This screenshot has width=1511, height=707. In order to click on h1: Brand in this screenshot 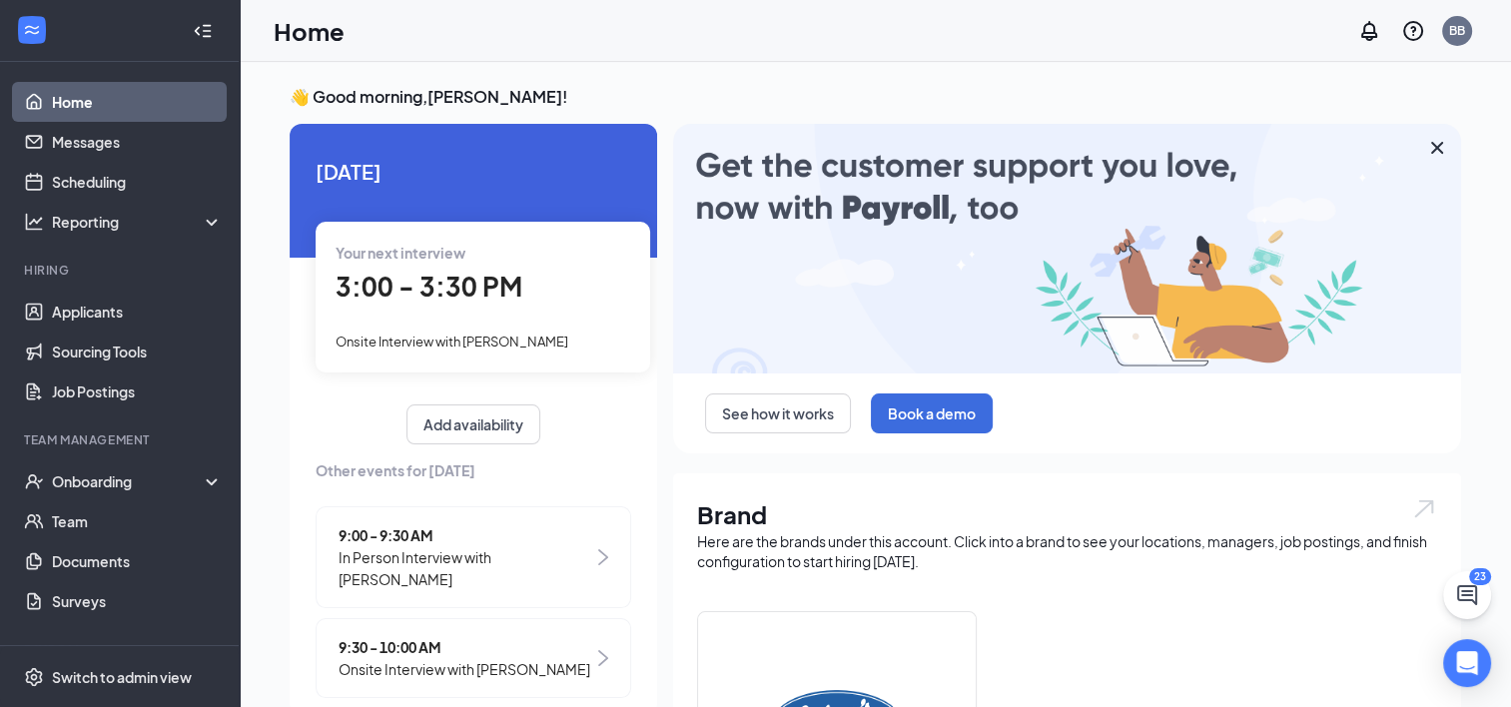, I will do `click(1066, 514)`.